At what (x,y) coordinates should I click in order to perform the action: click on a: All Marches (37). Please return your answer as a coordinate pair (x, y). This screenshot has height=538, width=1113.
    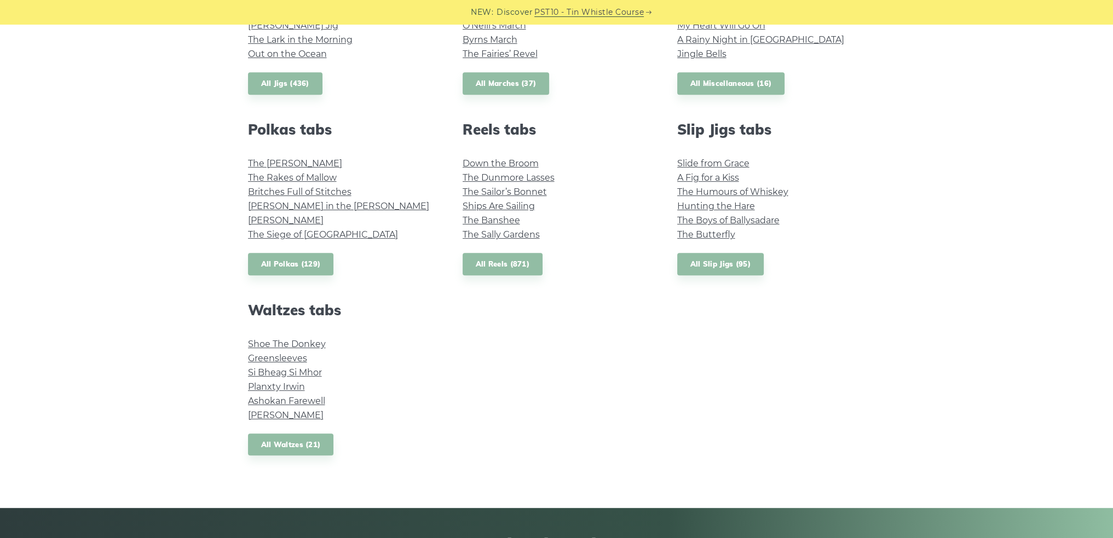
    Looking at the image, I should click on (506, 83).